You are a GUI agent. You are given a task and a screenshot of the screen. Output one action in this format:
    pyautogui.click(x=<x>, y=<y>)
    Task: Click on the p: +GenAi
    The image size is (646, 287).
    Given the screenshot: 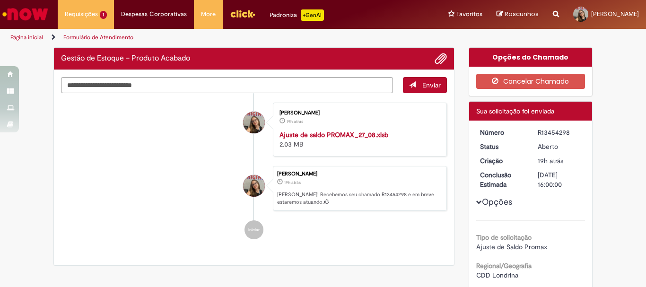 What is the action you would take?
    pyautogui.click(x=312, y=15)
    